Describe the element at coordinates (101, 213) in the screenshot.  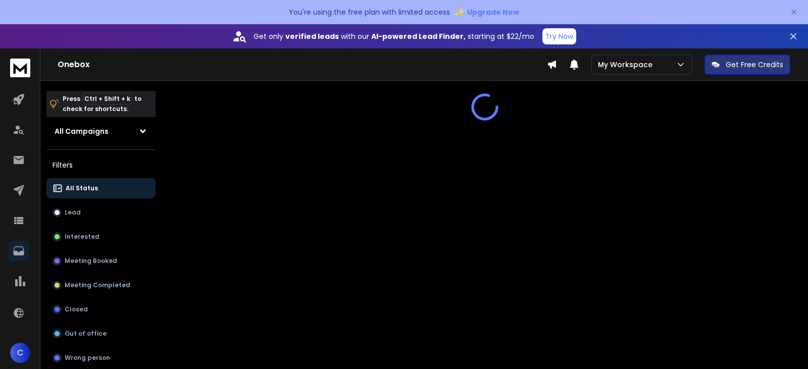
I see `button: Lead` at that location.